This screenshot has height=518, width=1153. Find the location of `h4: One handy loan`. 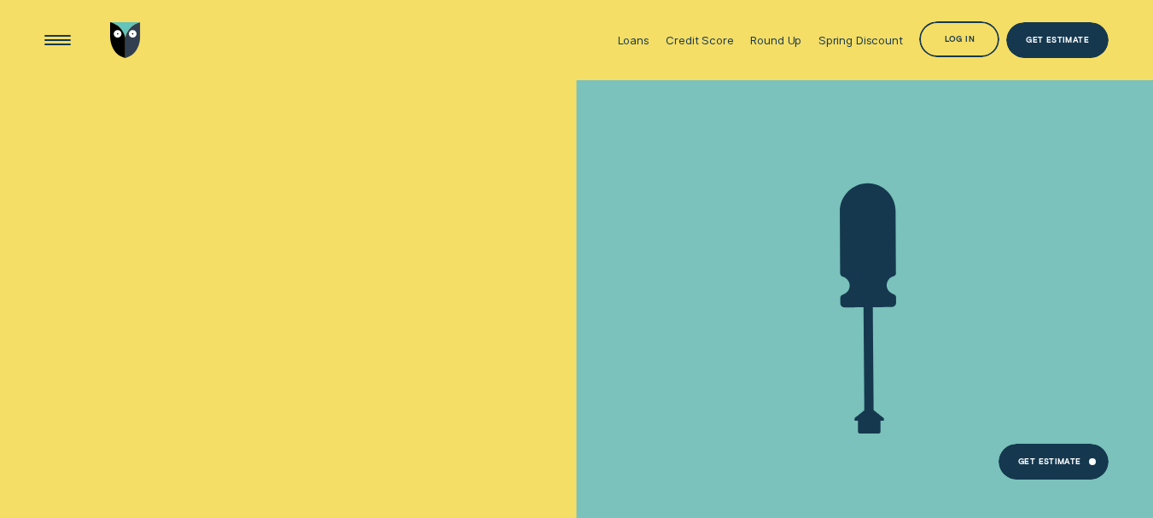

h4: One handy loan is located at coordinates (218, 283).